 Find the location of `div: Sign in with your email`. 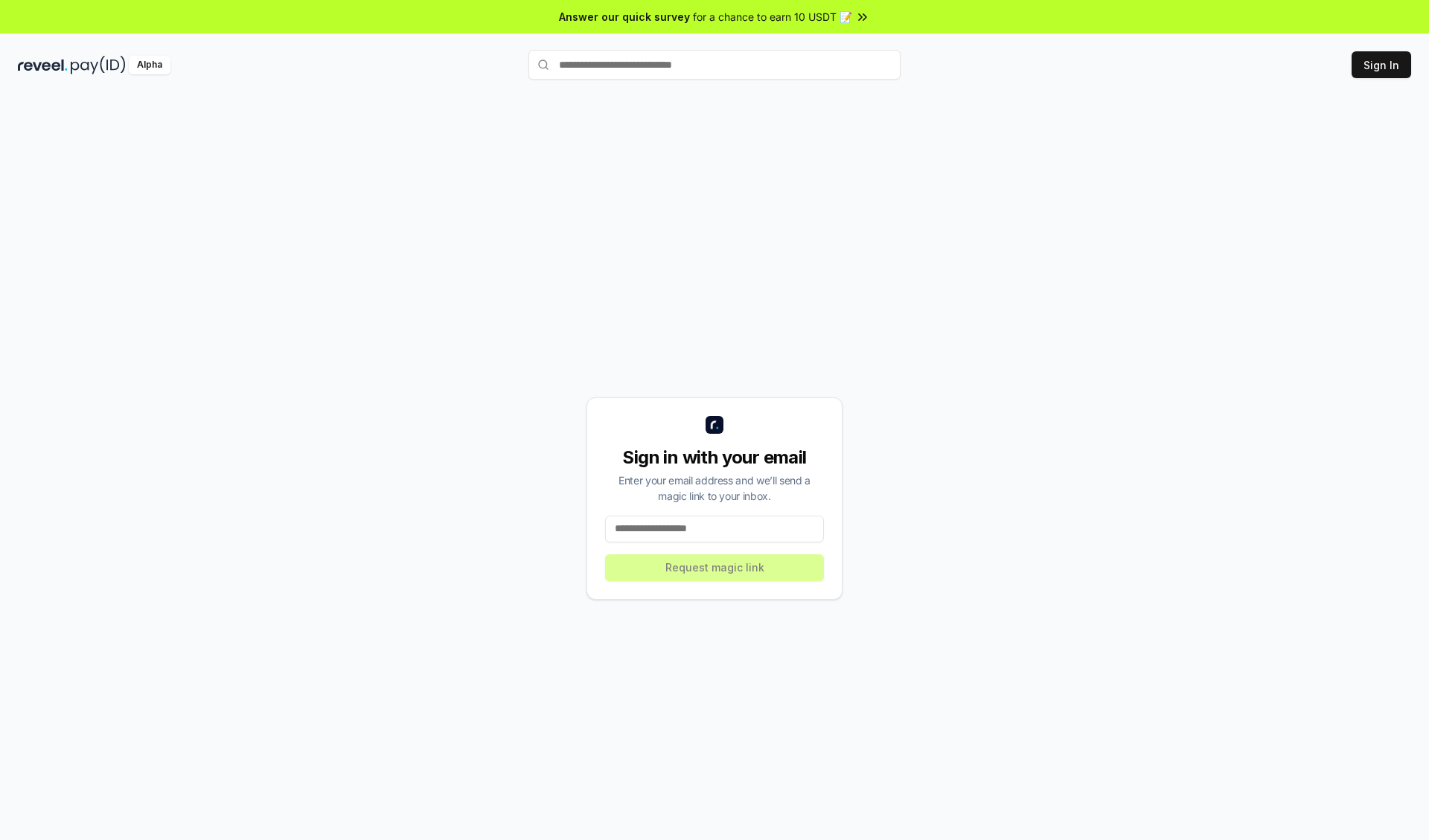

div: Sign in with your email is located at coordinates (715, 458).